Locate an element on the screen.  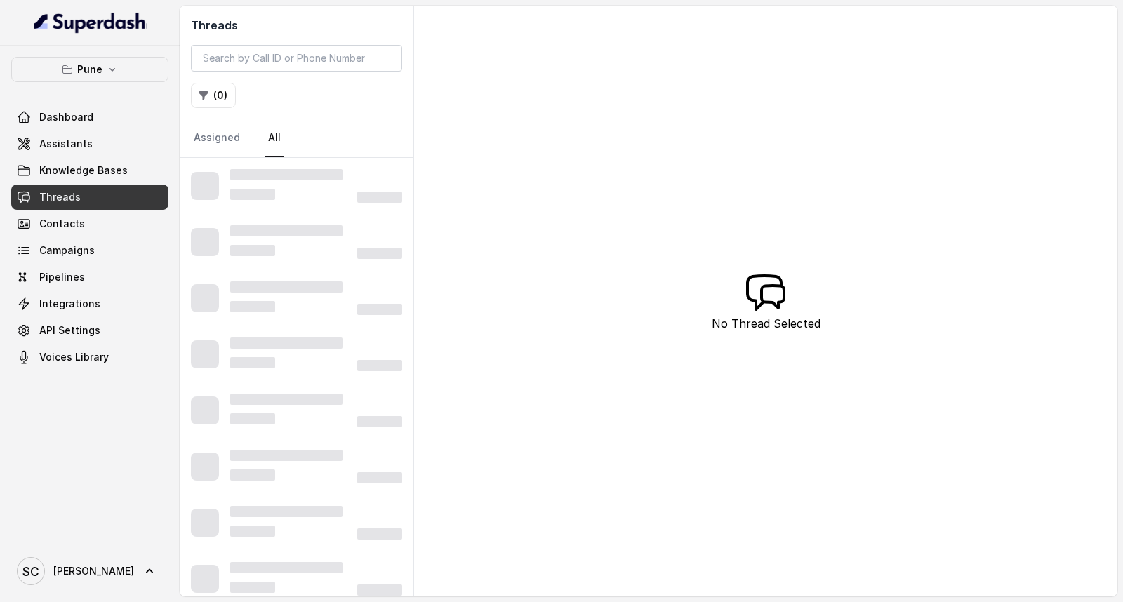
span: API Settings is located at coordinates (69, 331).